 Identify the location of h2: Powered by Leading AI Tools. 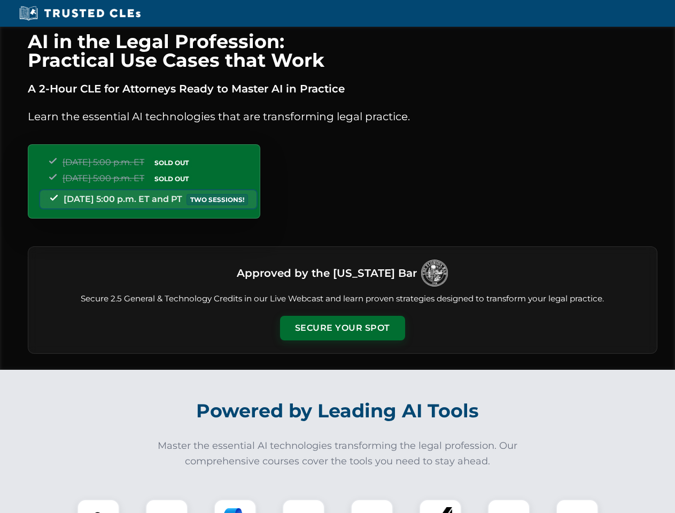
(338, 411).